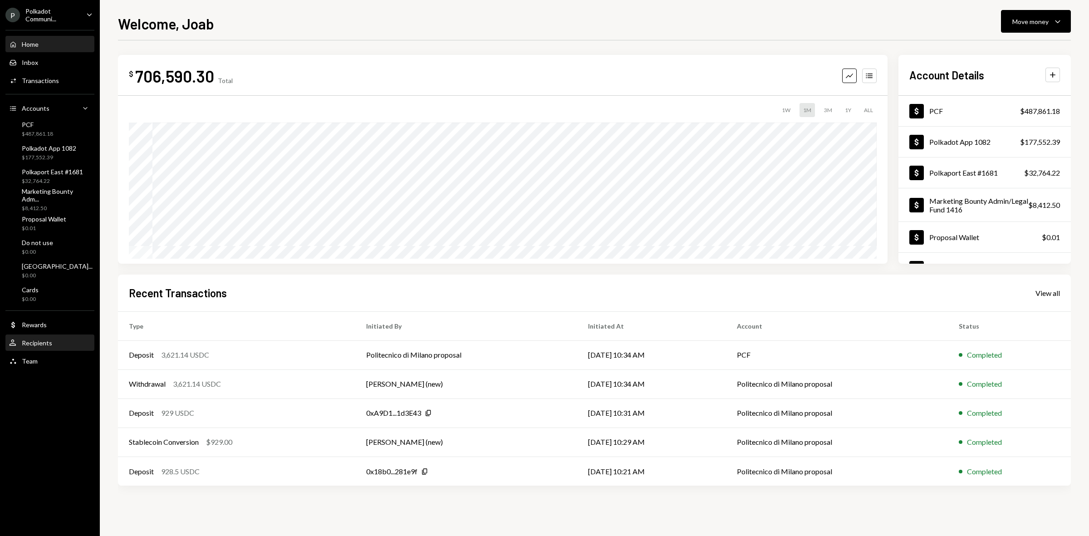  What do you see at coordinates (30, 44) in the screenshot?
I see `div: Home` at bounding box center [30, 44].